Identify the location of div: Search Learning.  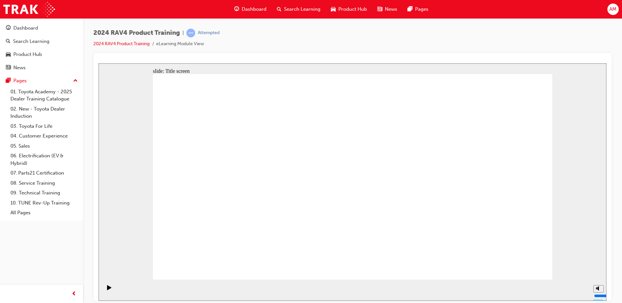
(31, 41).